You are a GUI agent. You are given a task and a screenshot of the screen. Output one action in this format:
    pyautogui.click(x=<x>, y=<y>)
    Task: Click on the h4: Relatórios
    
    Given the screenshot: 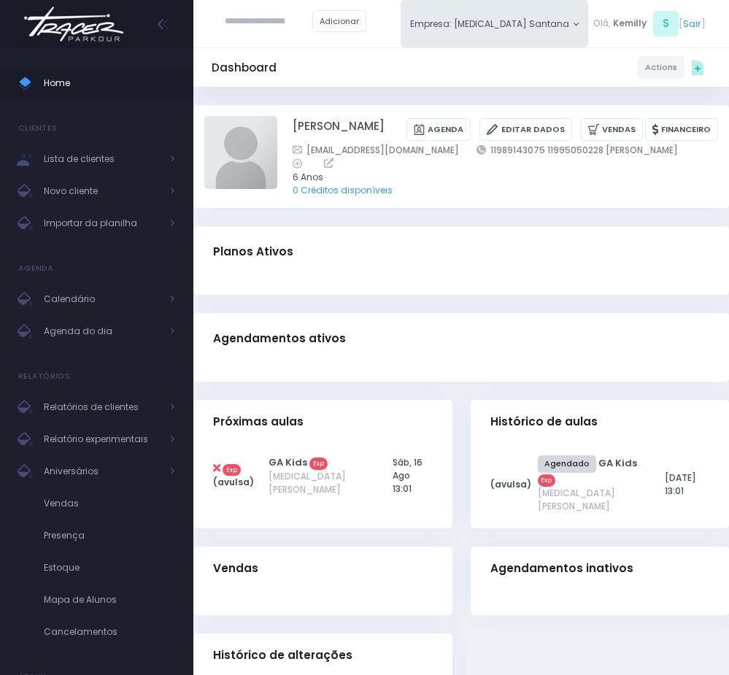 What is the action you would take?
    pyautogui.click(x=44, y=377)
    